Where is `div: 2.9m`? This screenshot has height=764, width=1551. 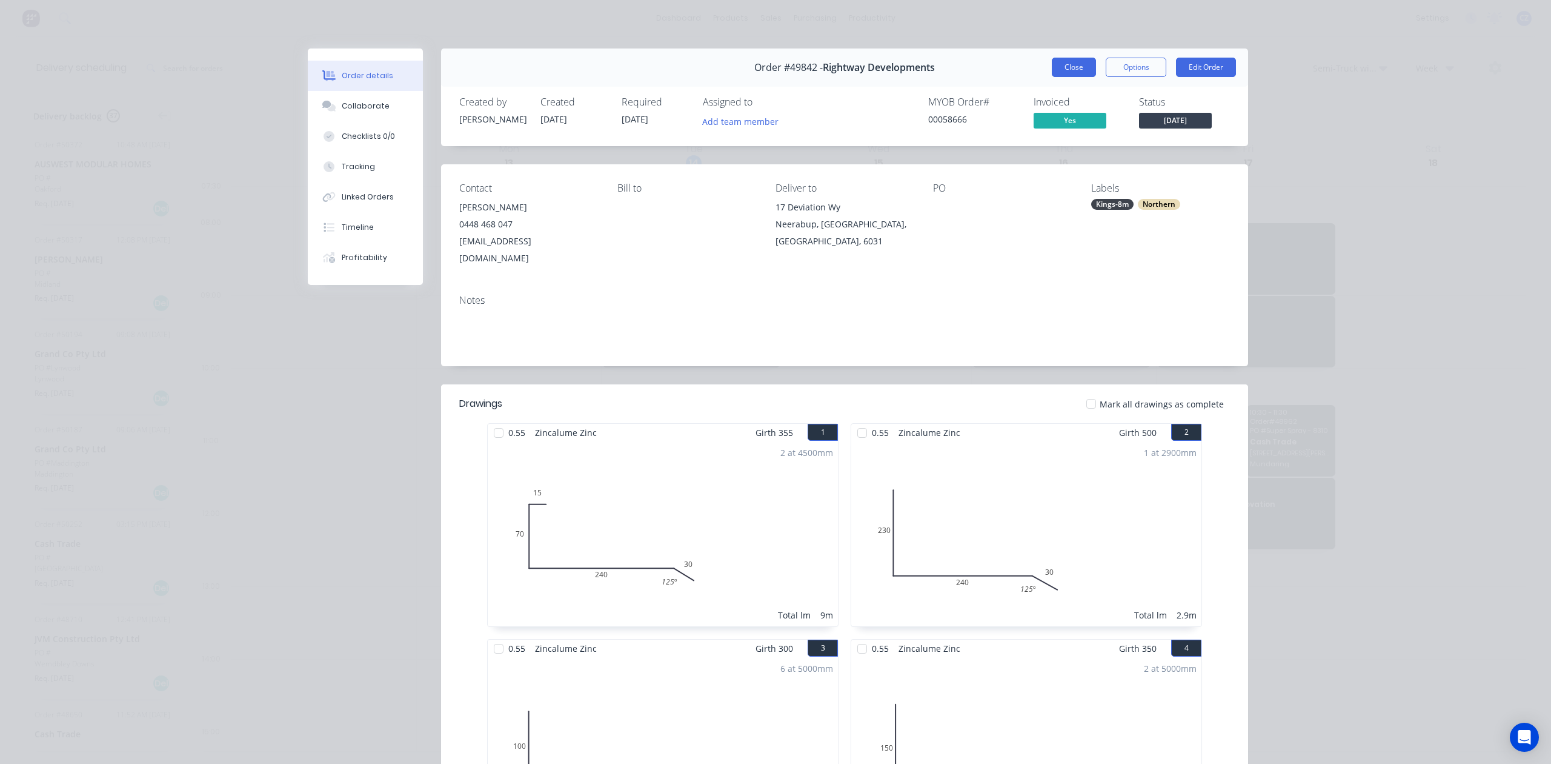
div: 2.9m is located at coordinates (1187, 615).